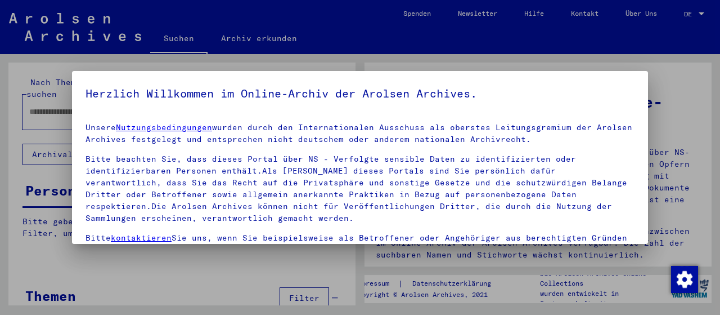 This screenshot has height=315, width=720. What do you see at coordinates (360, 93) in the screenshot?
I see `h5: Herzlich Willkommen im Online-Archiv der Arolsen Archives.` at bounding box center [360, 93].